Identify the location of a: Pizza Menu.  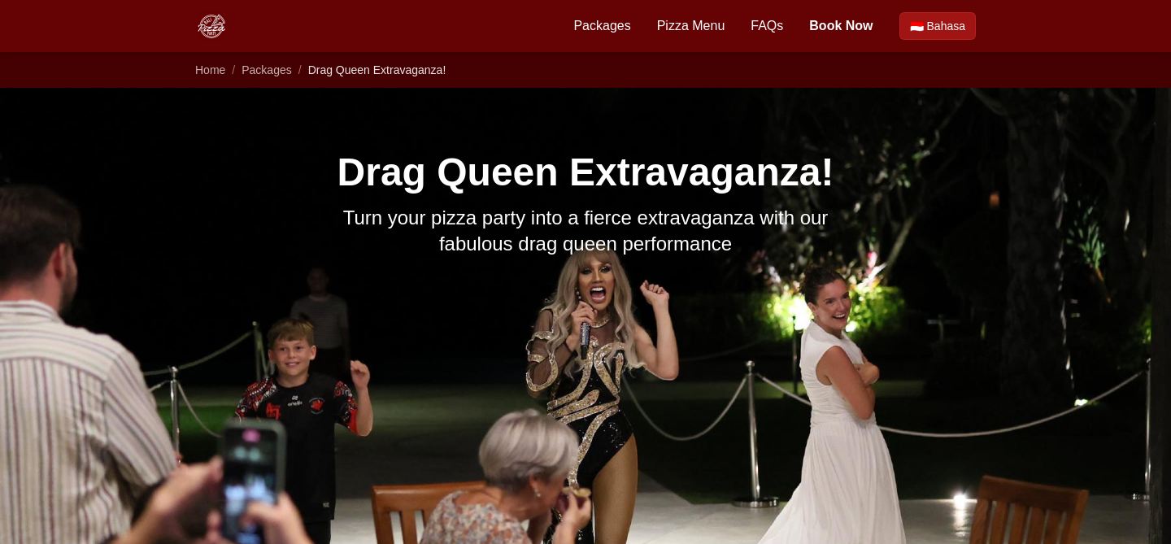
(691, 26).